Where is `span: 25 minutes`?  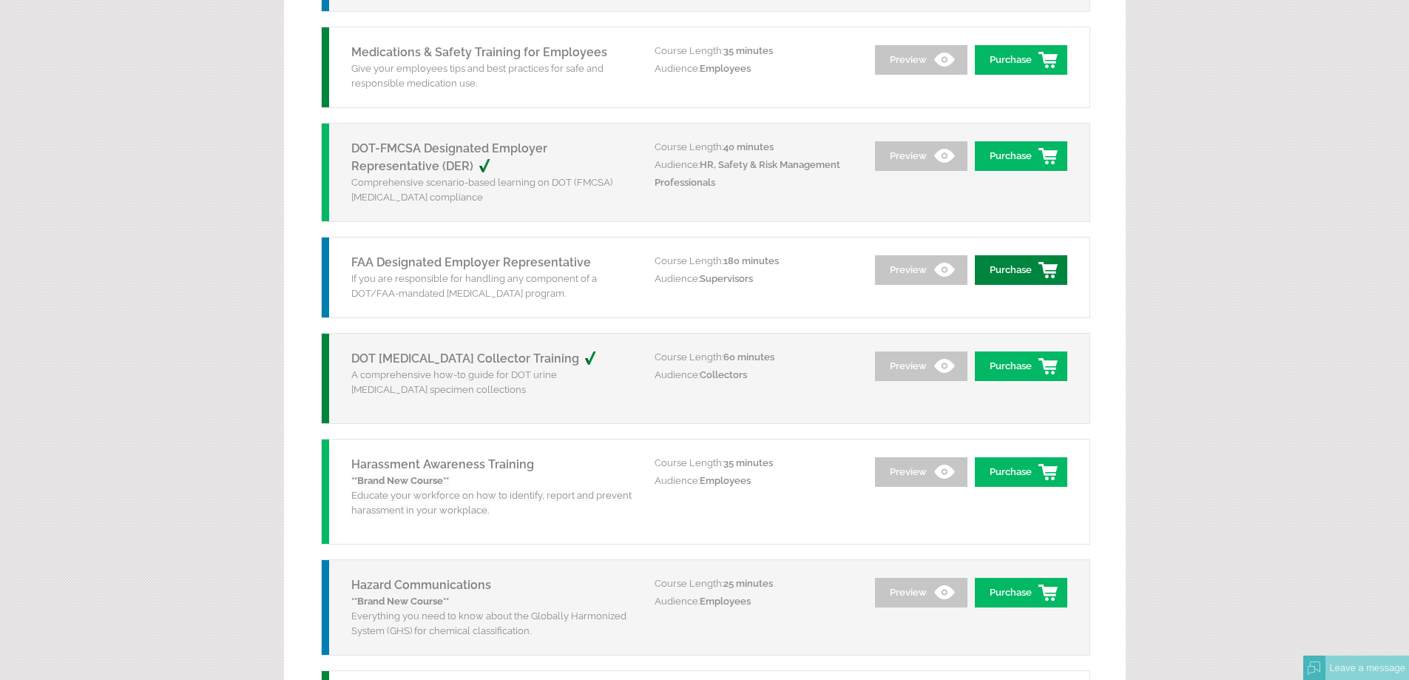 span: 25 minutes is located at coordinates (748, 583).